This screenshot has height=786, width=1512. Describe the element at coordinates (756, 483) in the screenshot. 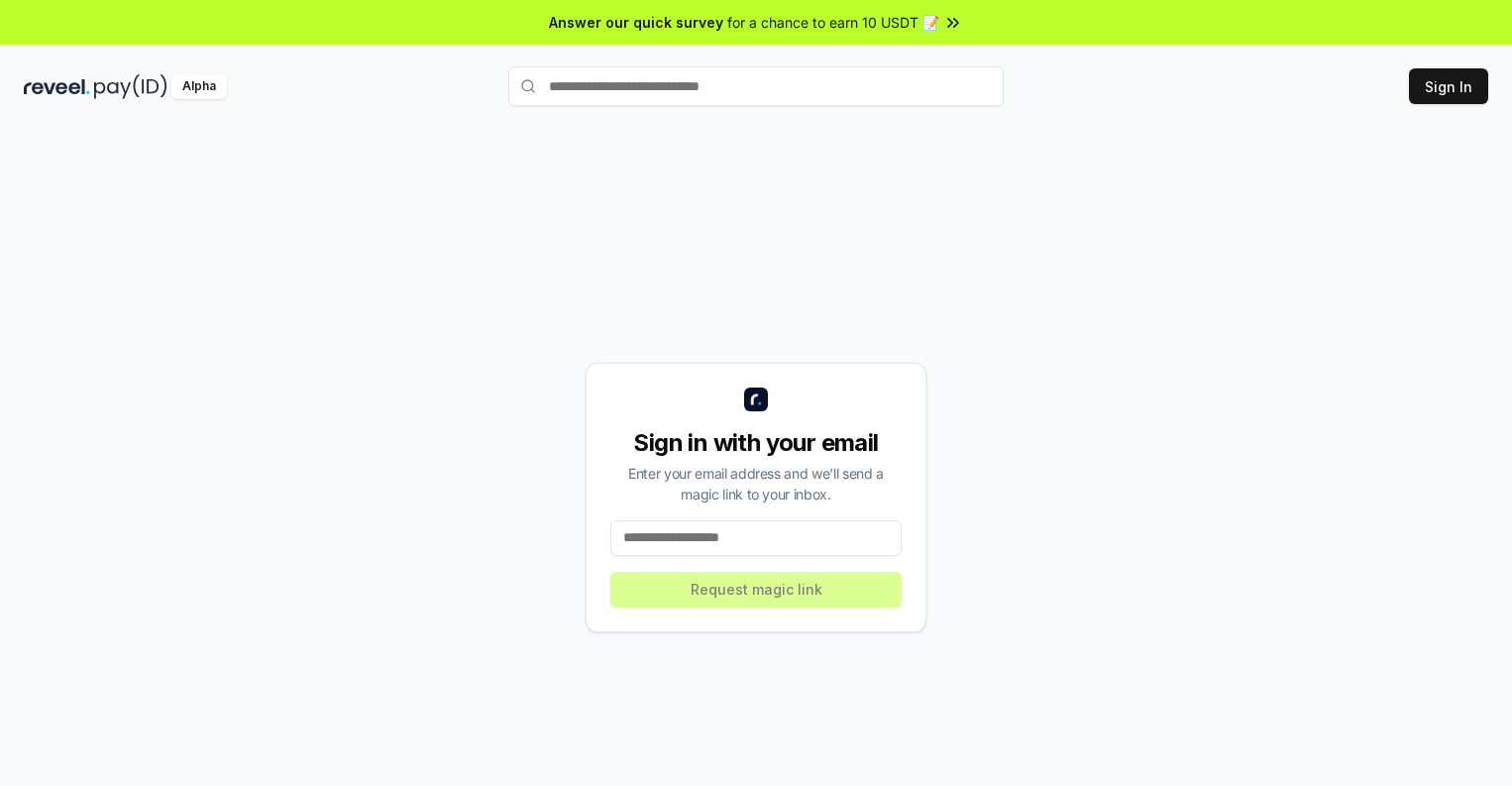

I see `div: Enter your email address and we’ll send a magic link to your inbox.` at that location.